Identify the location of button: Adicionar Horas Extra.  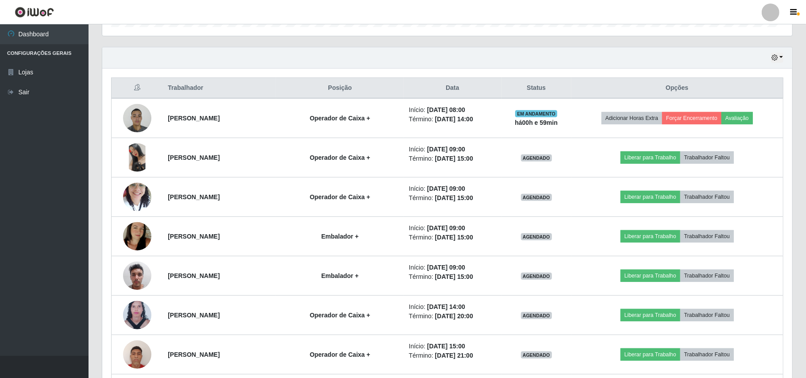
(631, 118).